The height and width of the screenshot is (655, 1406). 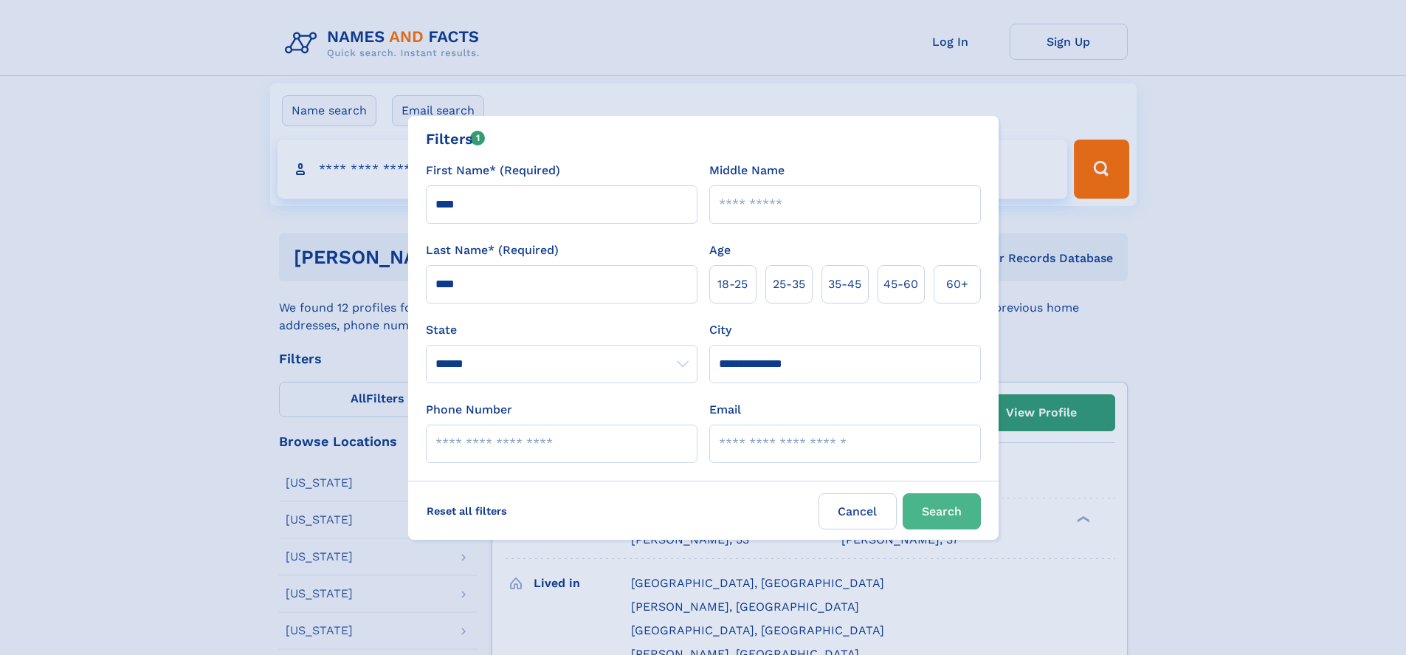 I want to click on span: 35‑45, so click(x=844, y=284).